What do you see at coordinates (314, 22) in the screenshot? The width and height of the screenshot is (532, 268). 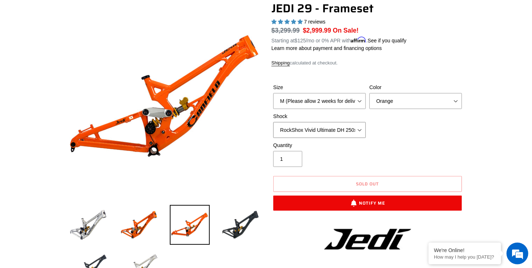 I see `span: 7 reviews` at bounding box center [314, 22].